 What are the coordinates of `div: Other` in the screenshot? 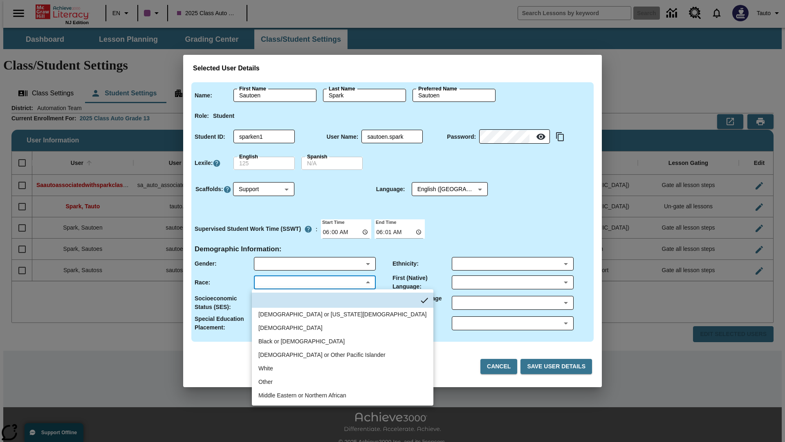 It's located at (265, 382).